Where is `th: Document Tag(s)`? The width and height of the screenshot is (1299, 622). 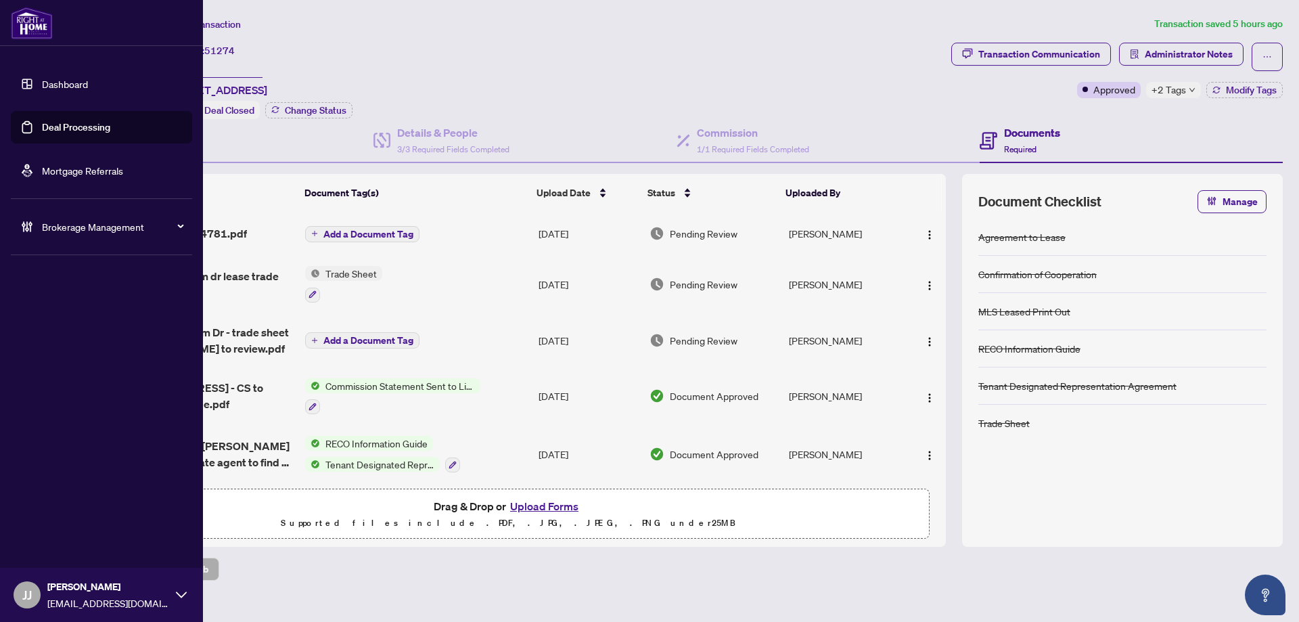
th: Document Tag(s) is located at coordinates (415, 193).